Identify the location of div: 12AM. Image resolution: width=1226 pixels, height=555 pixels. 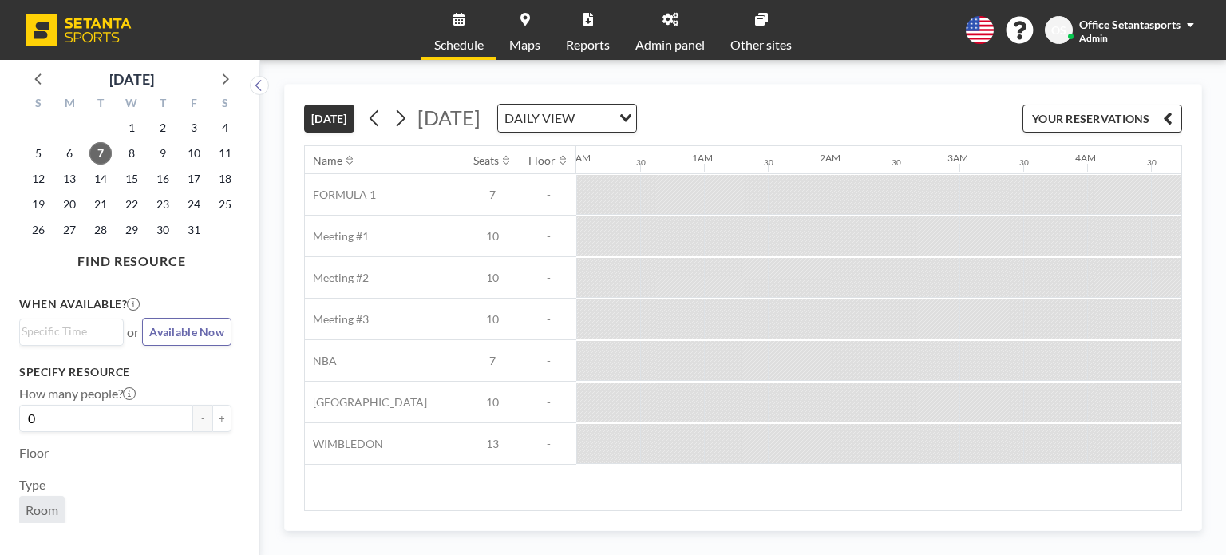
(577, 157).